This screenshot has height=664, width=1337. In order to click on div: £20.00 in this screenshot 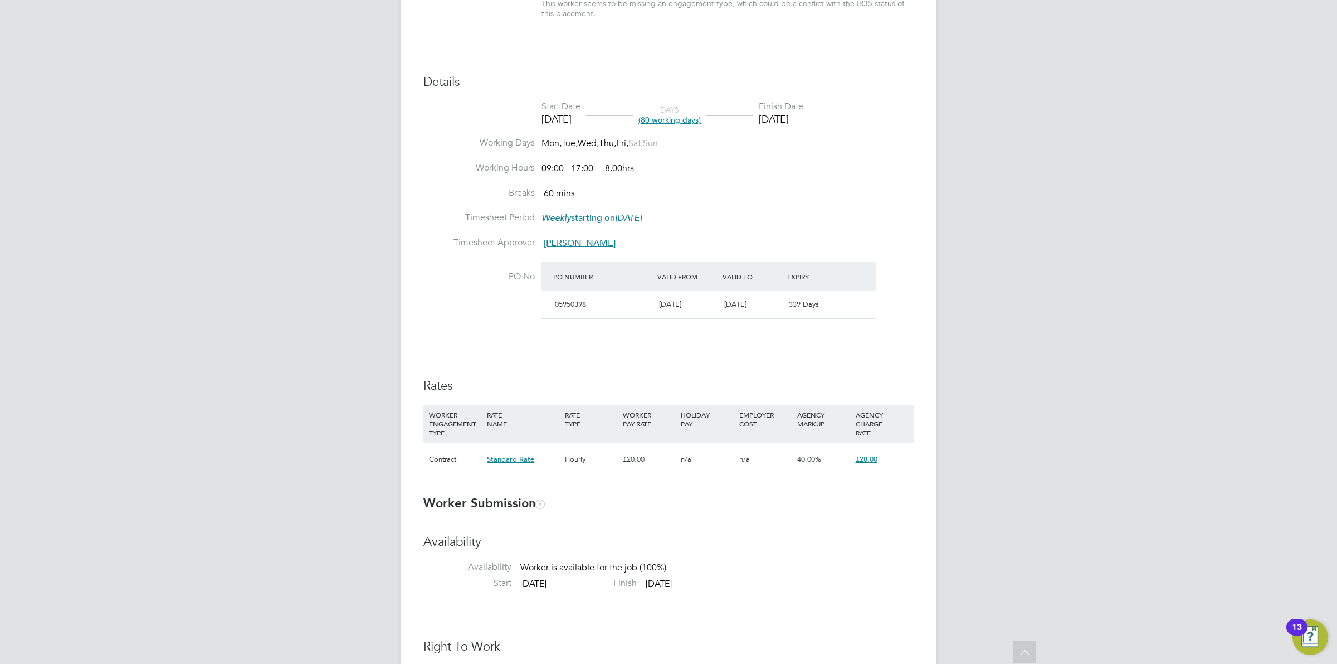, I will do `click(649, 459)`.